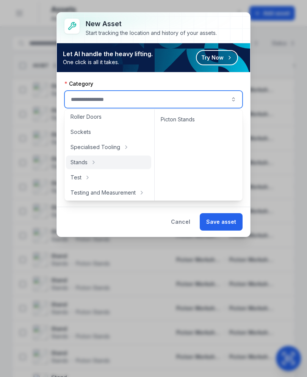  Describe the element at coordinates (178, 119) in the screenshot. I see `span: Picton Stands` at that location.